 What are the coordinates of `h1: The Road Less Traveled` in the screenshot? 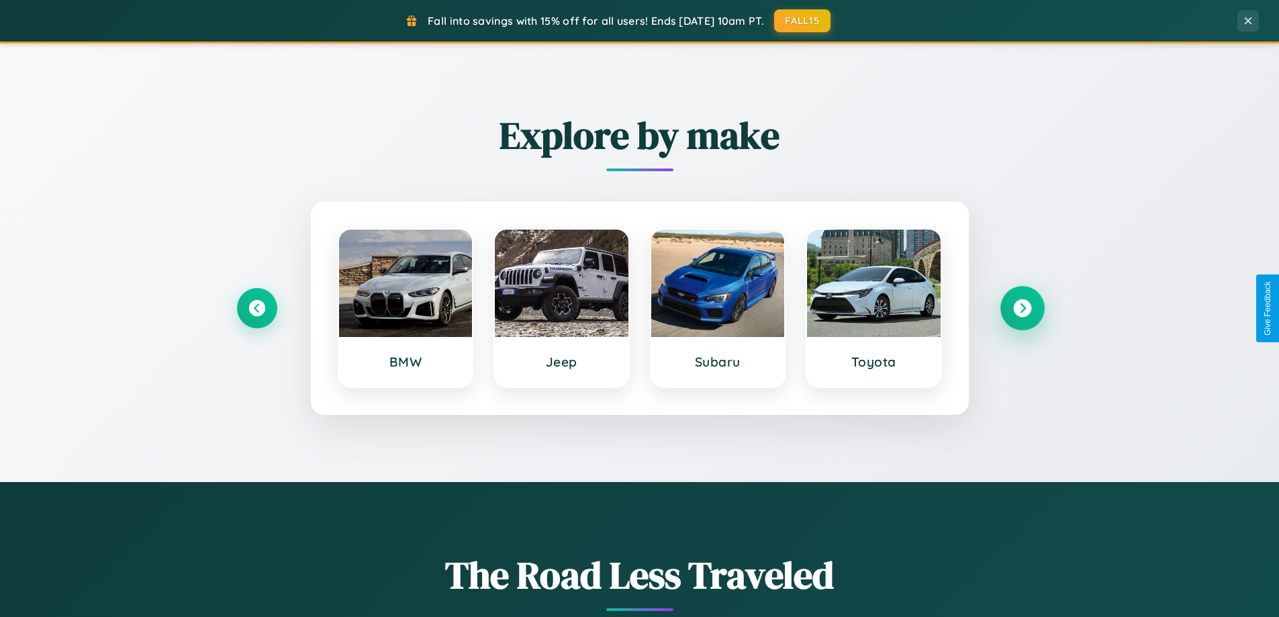 It's located at (640, 575).